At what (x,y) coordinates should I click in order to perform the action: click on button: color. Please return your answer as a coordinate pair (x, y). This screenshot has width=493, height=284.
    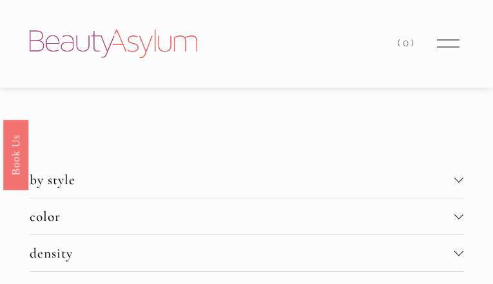
    Looking at the image, I should click on (246, 216).